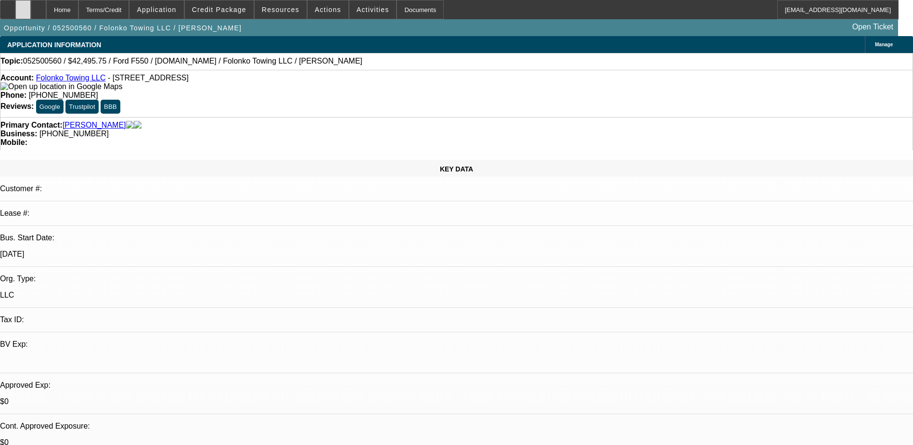 The height and width of the screenshot is (445, 913). Describe the element at coordinates (54, 45) in the screenshot. I see `span: APPLICATION INFORMATION` at that location.